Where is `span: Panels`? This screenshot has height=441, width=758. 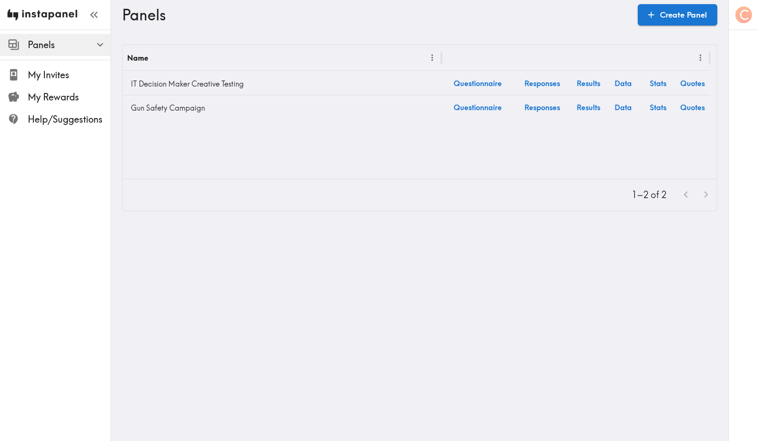 span: Panels is located at coordinates (69, 45).